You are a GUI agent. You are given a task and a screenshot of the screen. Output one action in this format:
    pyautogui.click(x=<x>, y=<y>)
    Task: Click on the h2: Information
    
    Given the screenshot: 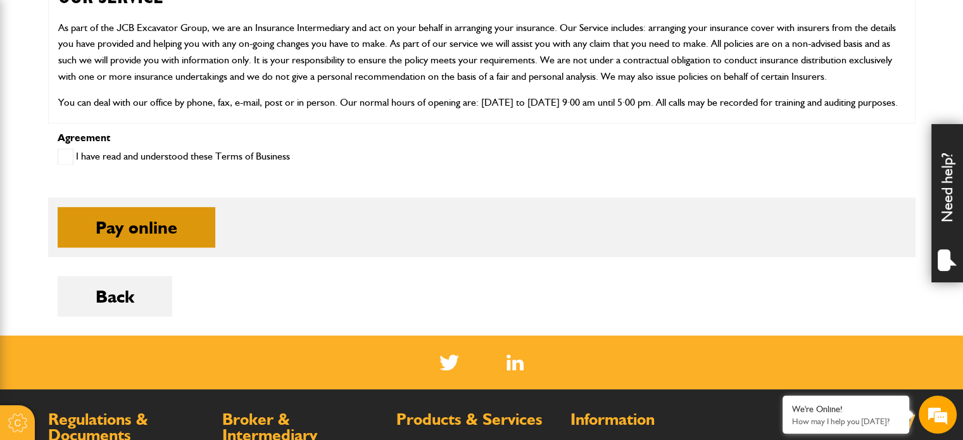 What is the action you would take?
    pyautogui.click(x=651, y=420)
    